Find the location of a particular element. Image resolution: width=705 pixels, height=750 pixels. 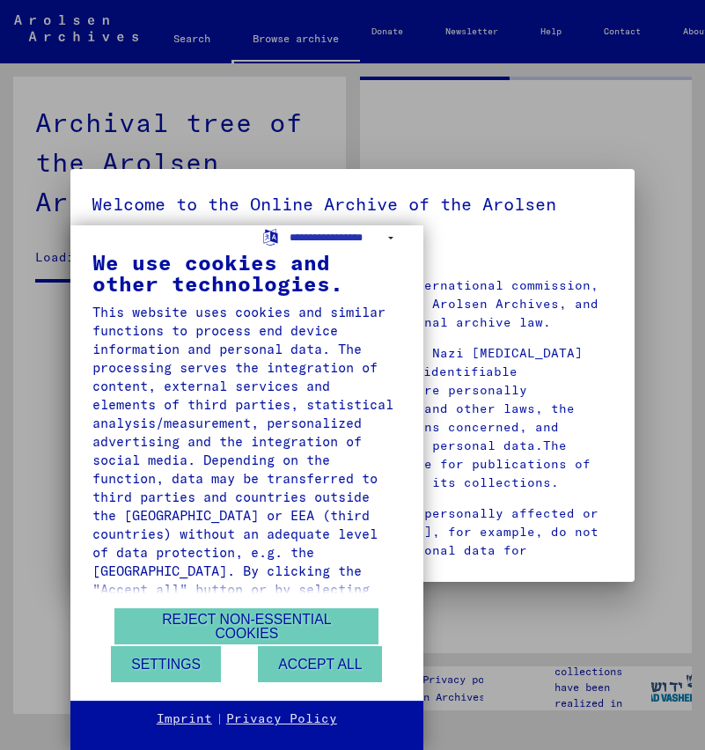

button: Accept all is located at coordinates (320, 664).